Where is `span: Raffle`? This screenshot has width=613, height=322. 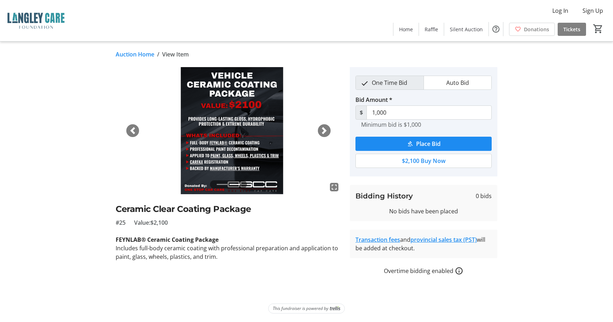
span: Raffle is located at coordinates (431, 29).